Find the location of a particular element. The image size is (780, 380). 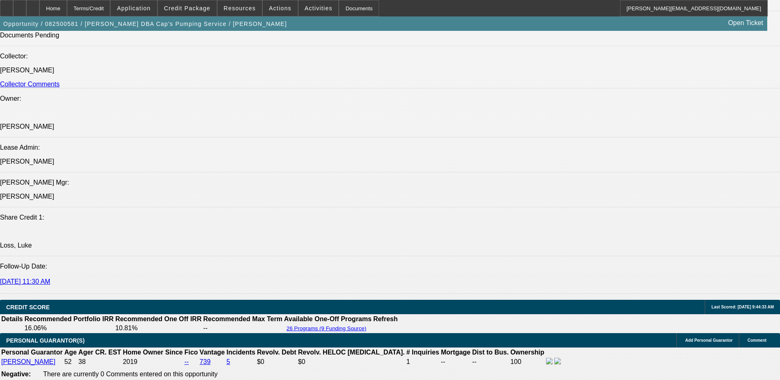

td: 52 is located at coordinates (70, 362).